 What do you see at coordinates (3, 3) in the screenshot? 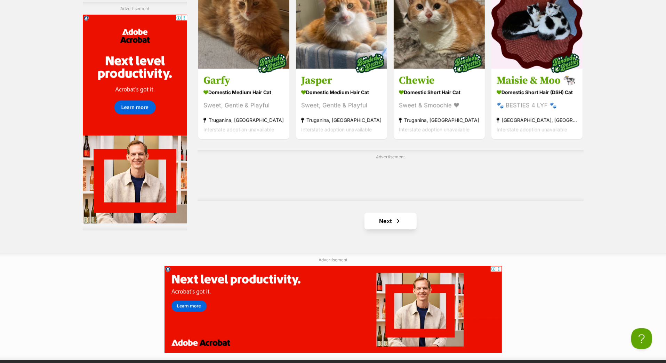
I see `img: consumer-privacy-logo.png` at bounding box center [3, 3].